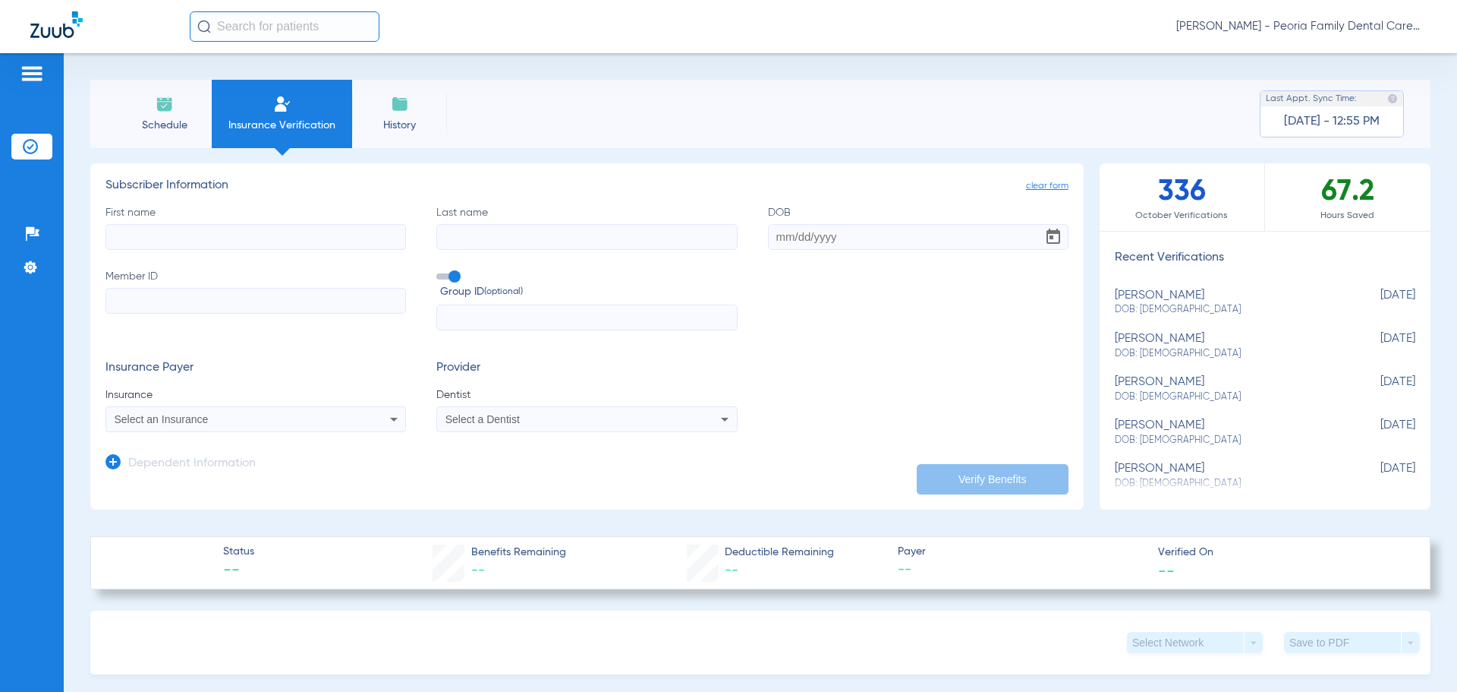  What do you see at coordinates (588, 291) in the screenshot?
I see `span: Group ID` at bounding box center [588, 291].